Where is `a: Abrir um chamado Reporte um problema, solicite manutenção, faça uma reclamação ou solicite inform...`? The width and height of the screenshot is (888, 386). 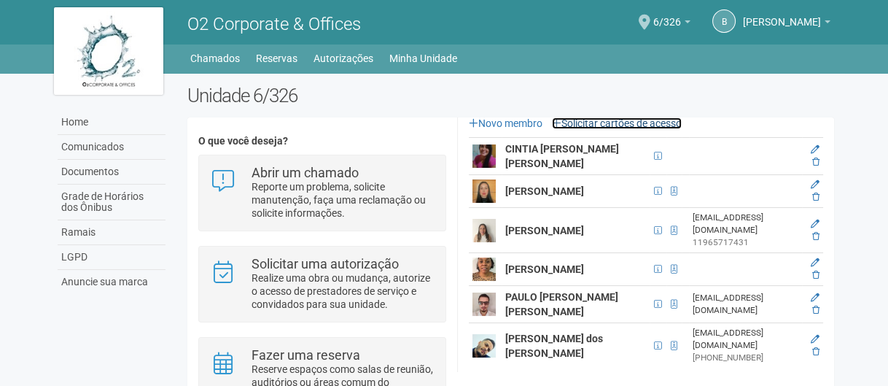
a: Abrir um chamado Reporte um problema, solicite manutenção, faça uma reclamação ou solicite inform... is located at coordinates (321, 192).